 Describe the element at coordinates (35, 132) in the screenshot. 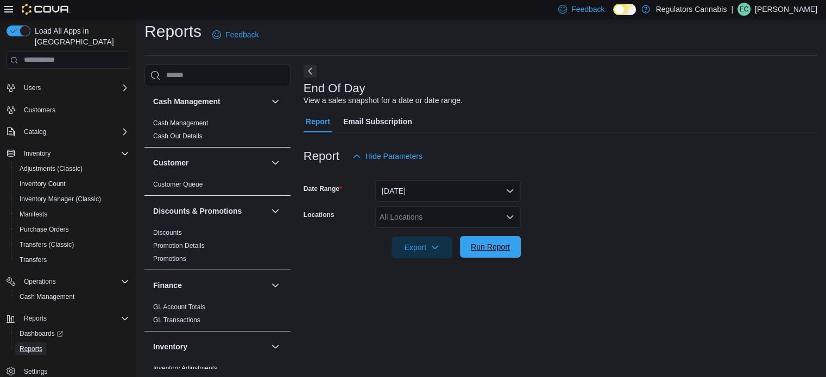

I see `button: Catalog` at that location.